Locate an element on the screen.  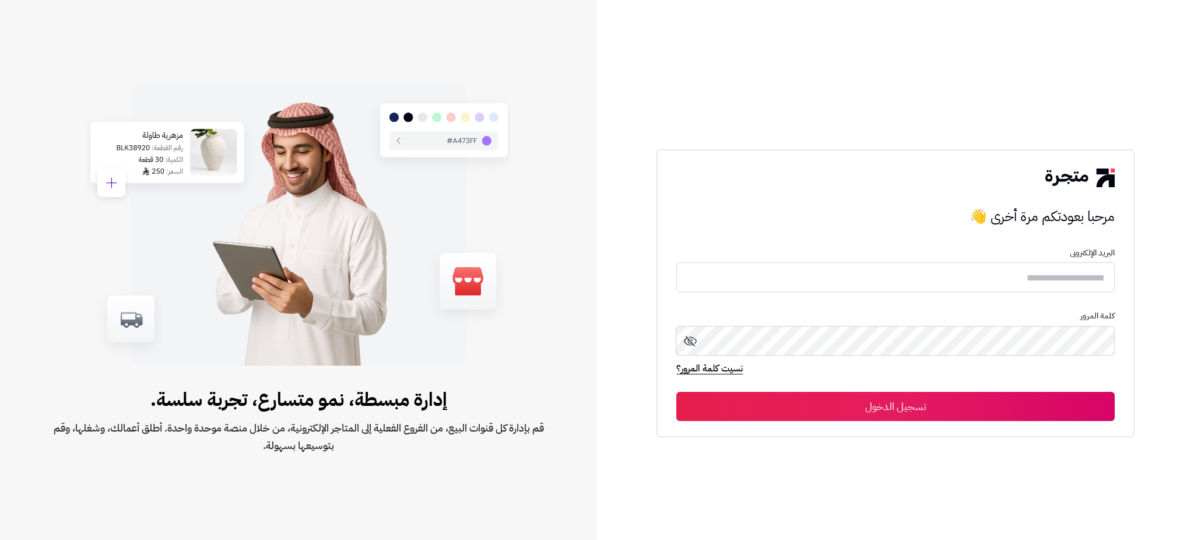
img: logo-2.png is located at coordinates (1079, 178).